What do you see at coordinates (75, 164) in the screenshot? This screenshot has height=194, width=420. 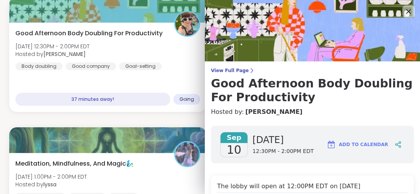 I see `span: Meditation, Mindfulness, And Magic🧞‍♂️` at bounding box center [75, 164].